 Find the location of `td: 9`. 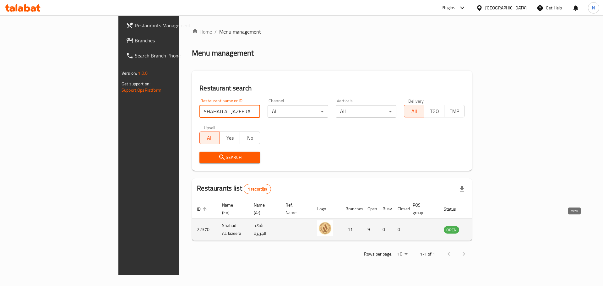

td: 9 is located at coordinates (370, 229).